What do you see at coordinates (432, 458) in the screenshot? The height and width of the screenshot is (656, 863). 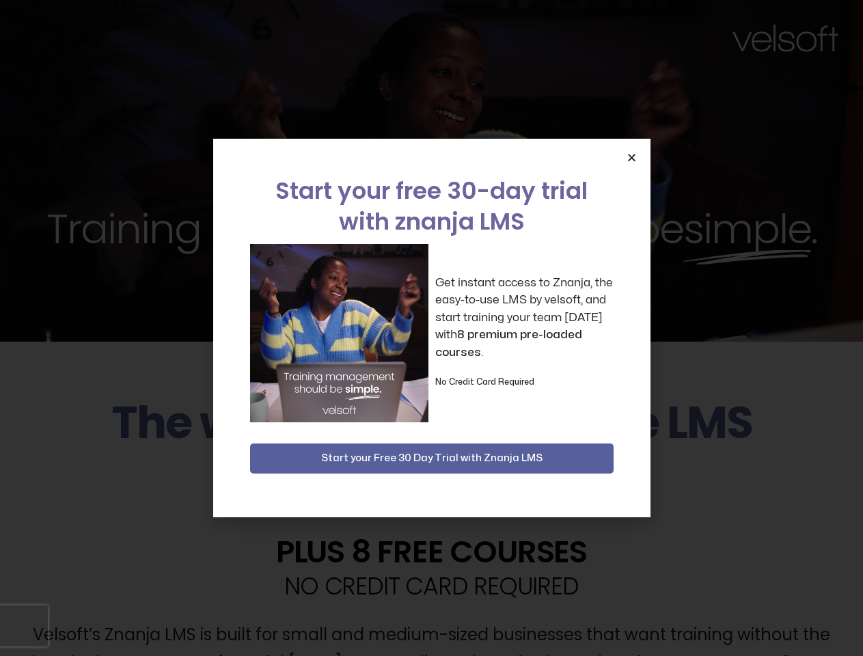 I see `span: Start your Free 30 Day Trial with Znanja LMS` at bounding box center [432, 458].